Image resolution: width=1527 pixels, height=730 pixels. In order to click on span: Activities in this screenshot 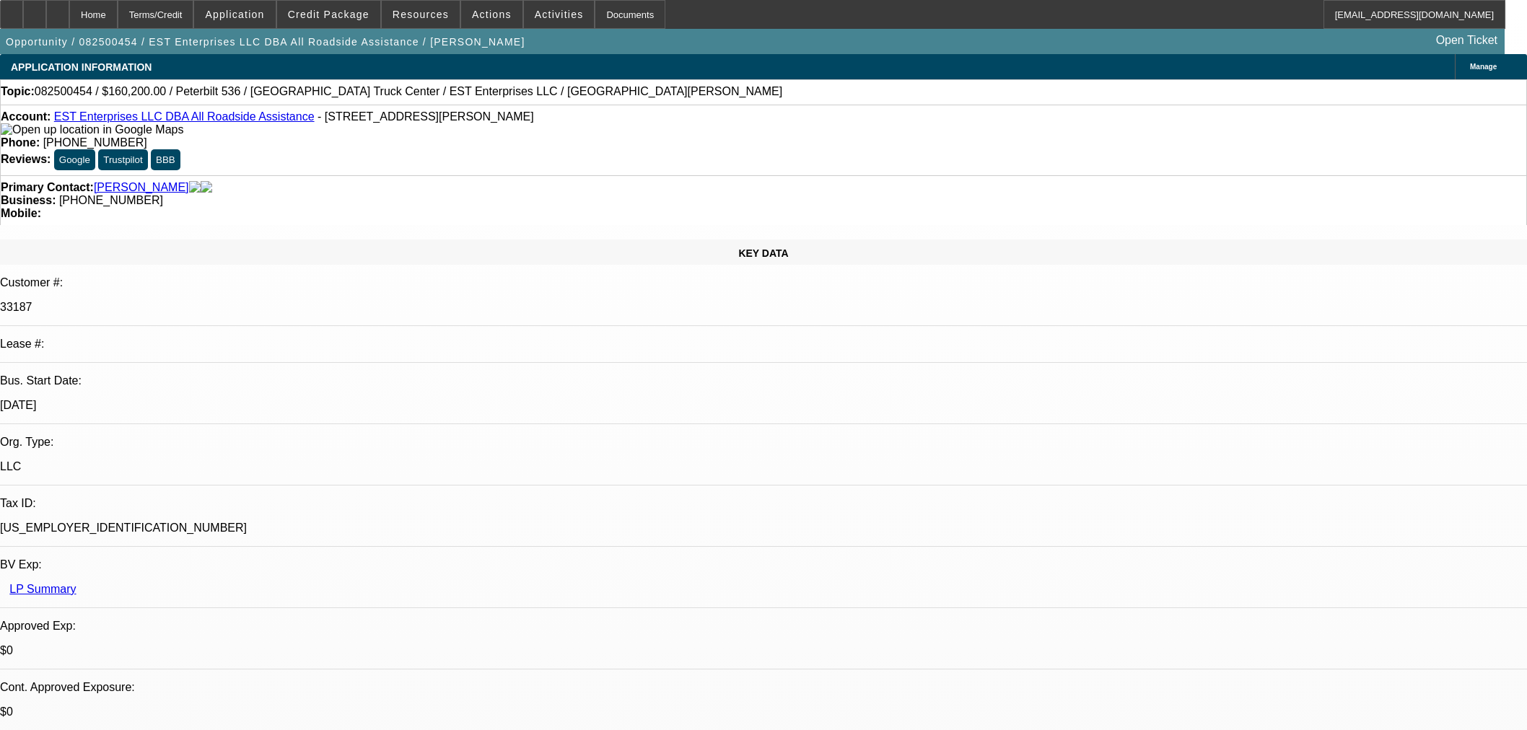, I will do `click(559, 14)`.